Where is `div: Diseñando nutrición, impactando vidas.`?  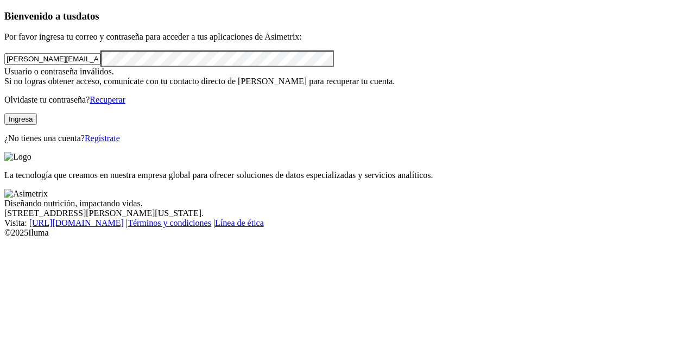
div: Diseñando nutrición, impactando vidas. is located at coordinates (348, 204).